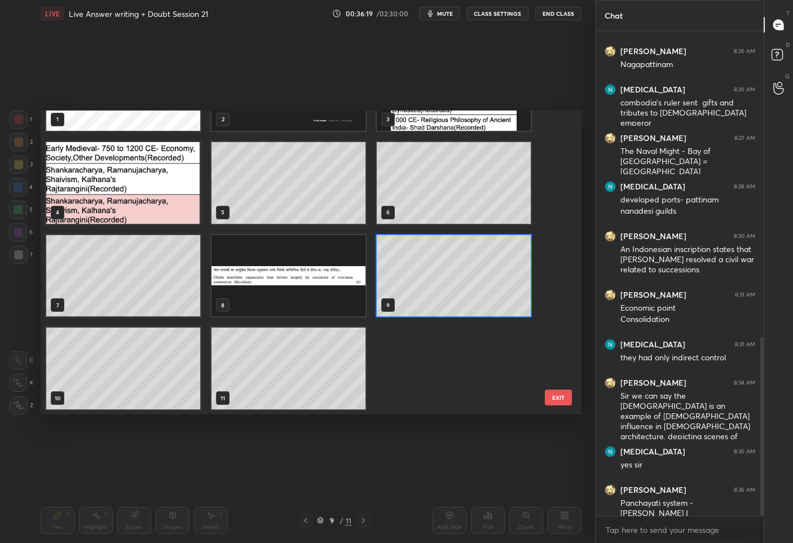 This screenshot has height=543, width=793. I want to click on button: mute, so click(439, 14).